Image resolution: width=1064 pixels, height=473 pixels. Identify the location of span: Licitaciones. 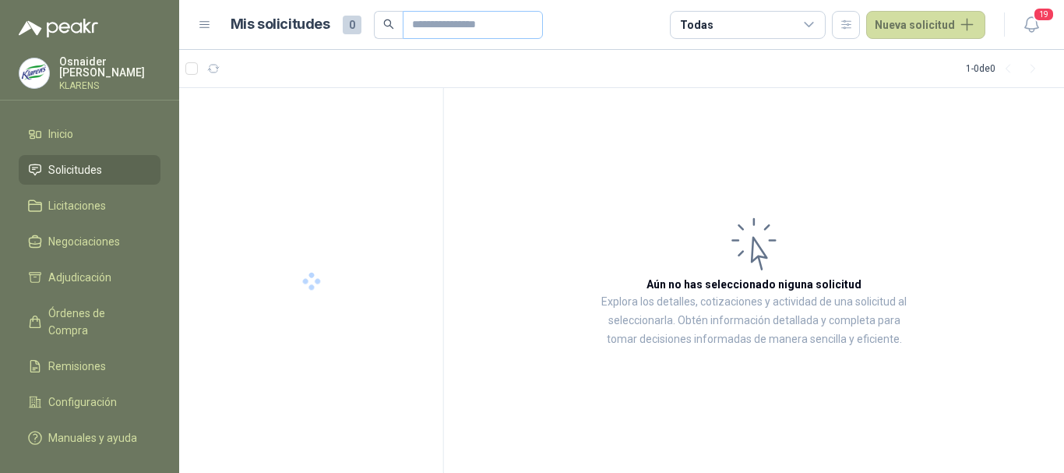
(77, 206).